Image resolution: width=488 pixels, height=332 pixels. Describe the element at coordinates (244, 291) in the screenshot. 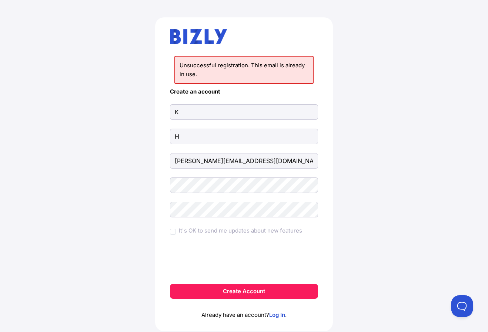

I see `button: Create Account` at that location.